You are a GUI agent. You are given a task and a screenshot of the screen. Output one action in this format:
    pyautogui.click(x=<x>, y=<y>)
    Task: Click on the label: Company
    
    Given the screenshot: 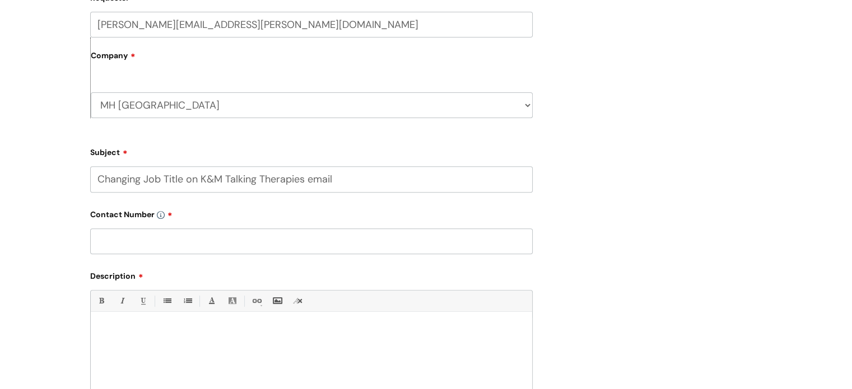 What is the action you would take?
    pyautogui.click(x=312, y=59)
    